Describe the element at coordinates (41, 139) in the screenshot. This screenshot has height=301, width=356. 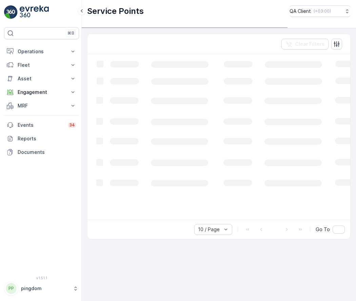
I see `a: Reports` at that location.